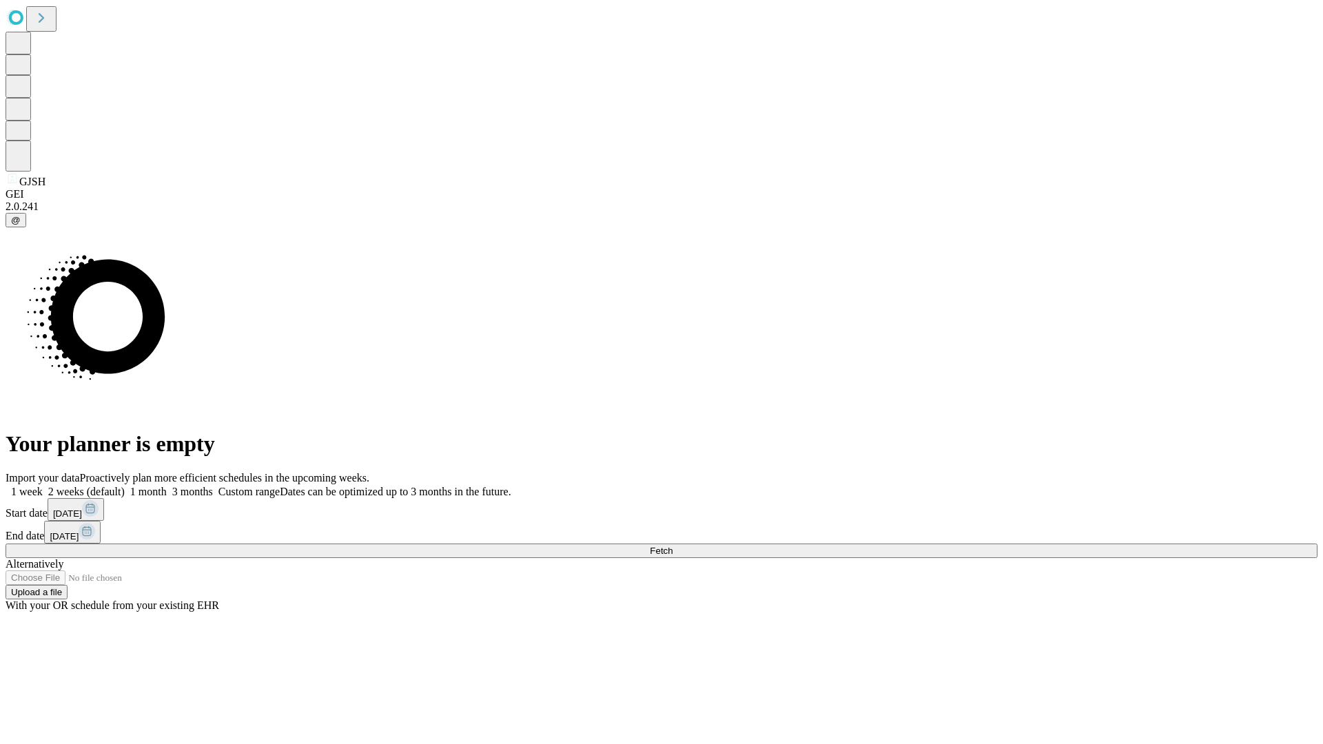  I want to click on span: 1 week, so click(27, 491).